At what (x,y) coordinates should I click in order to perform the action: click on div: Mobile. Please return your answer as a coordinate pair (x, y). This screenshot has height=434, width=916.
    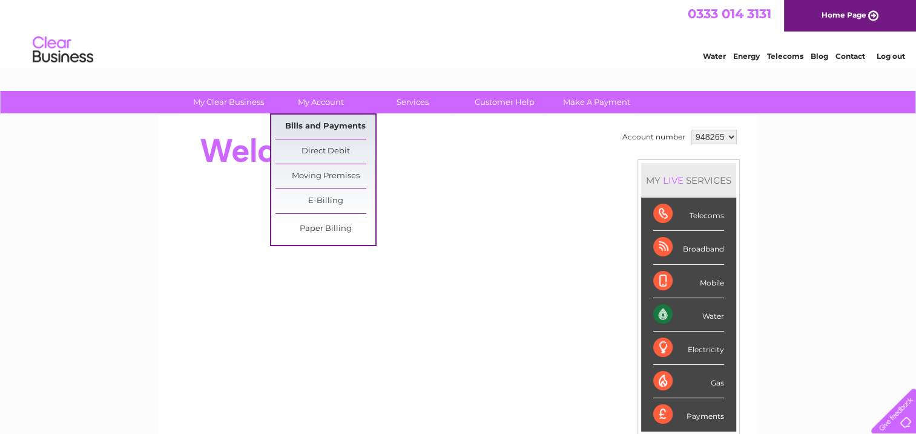
    Looking at the image, I should click on (689, 281).